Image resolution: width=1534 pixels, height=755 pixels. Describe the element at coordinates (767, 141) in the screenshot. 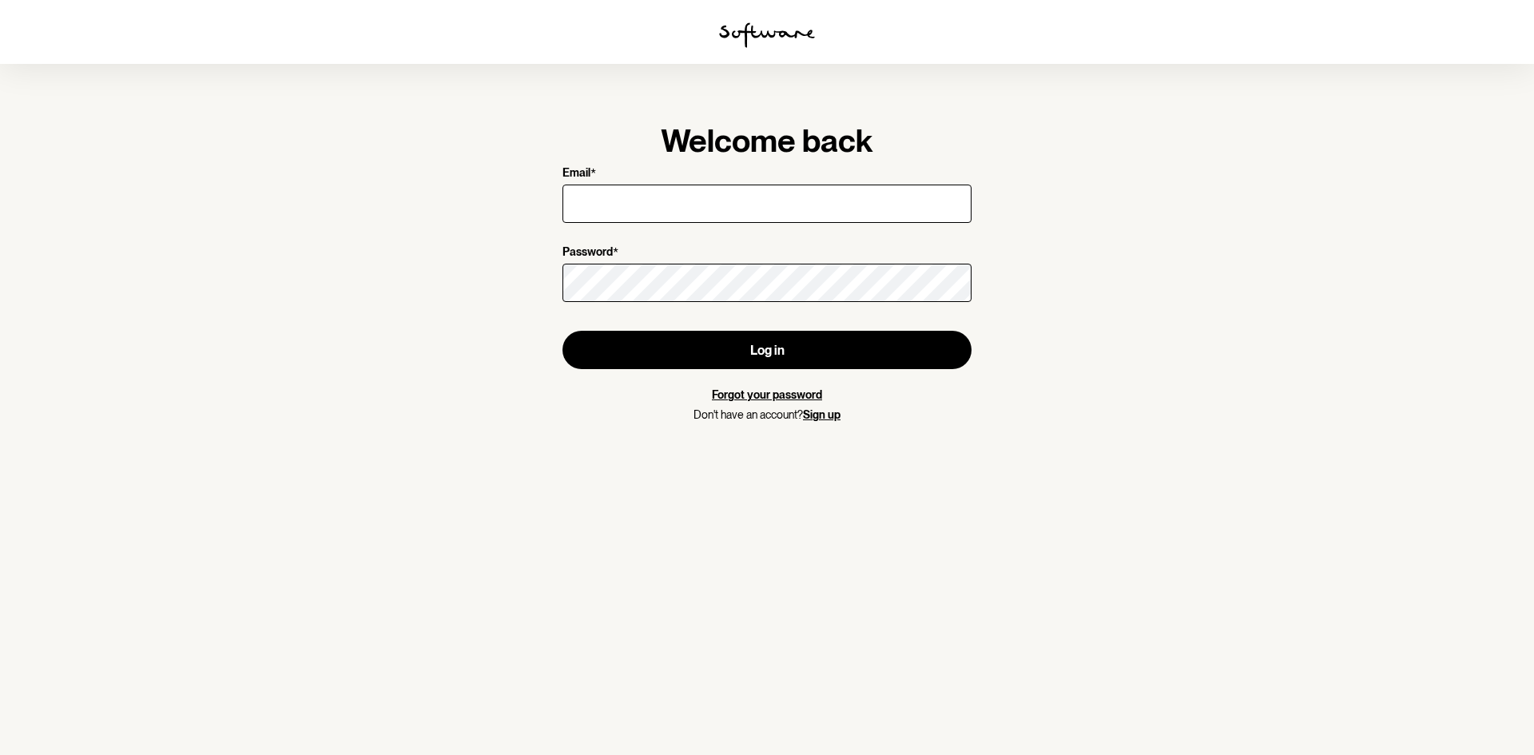

I see `h1: Welcome back` at that location.